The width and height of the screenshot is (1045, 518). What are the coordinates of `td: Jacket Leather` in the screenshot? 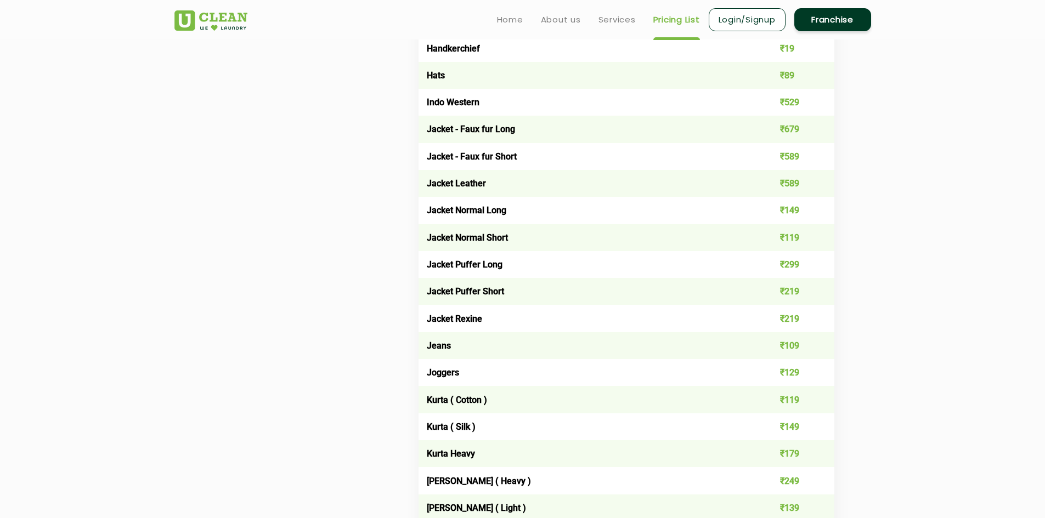 It's located at (585, 183).